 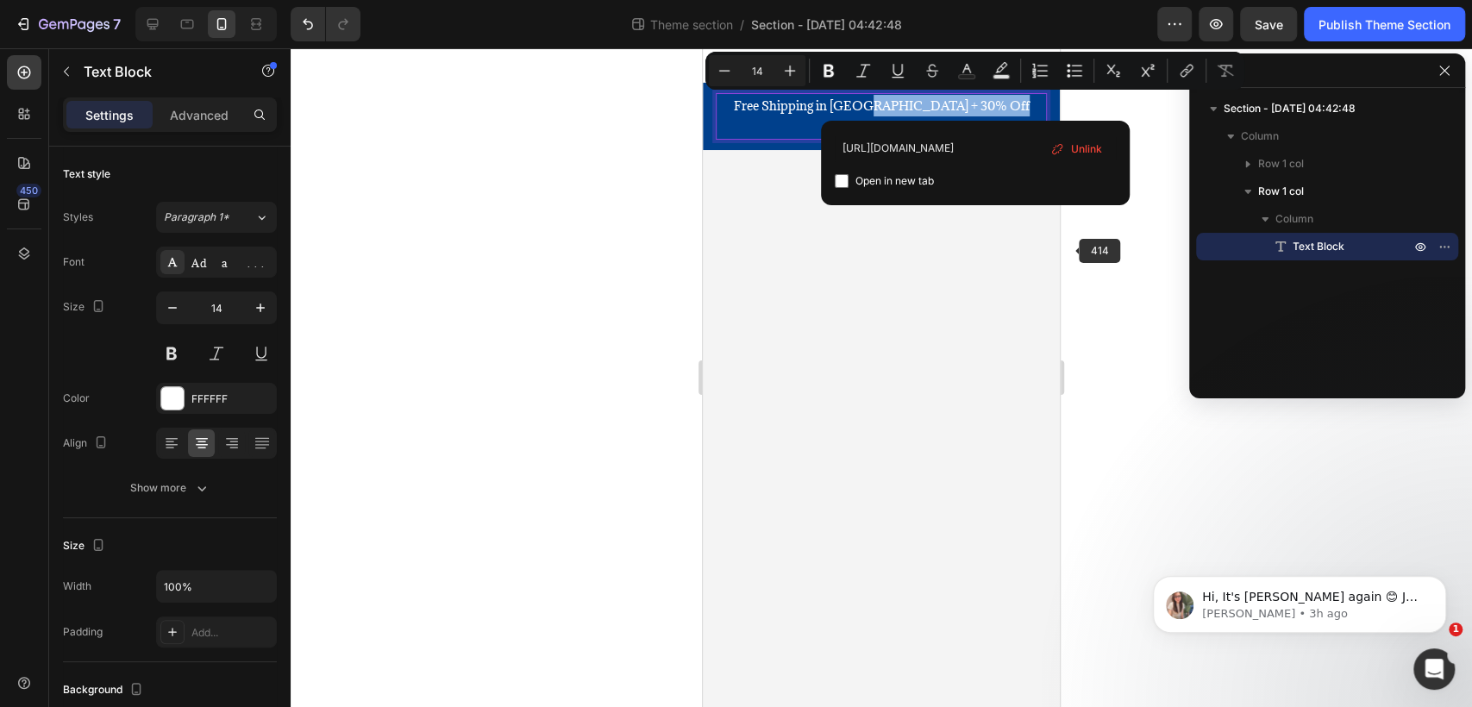 What do you see at coordinates (975, 148) in the screenshot?
I see `input: Paste link here` at bounding box center [975, 148].